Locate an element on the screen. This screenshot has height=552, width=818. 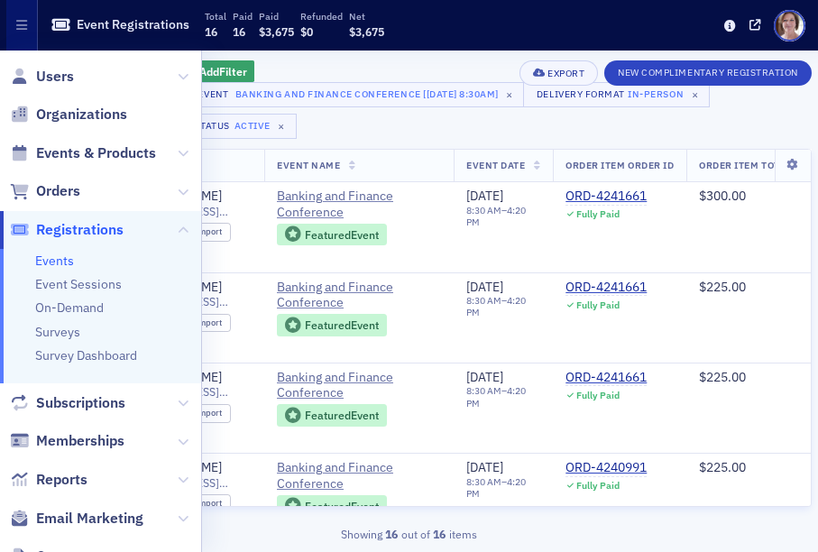
span: Orders is located at coordinates (58, 191).